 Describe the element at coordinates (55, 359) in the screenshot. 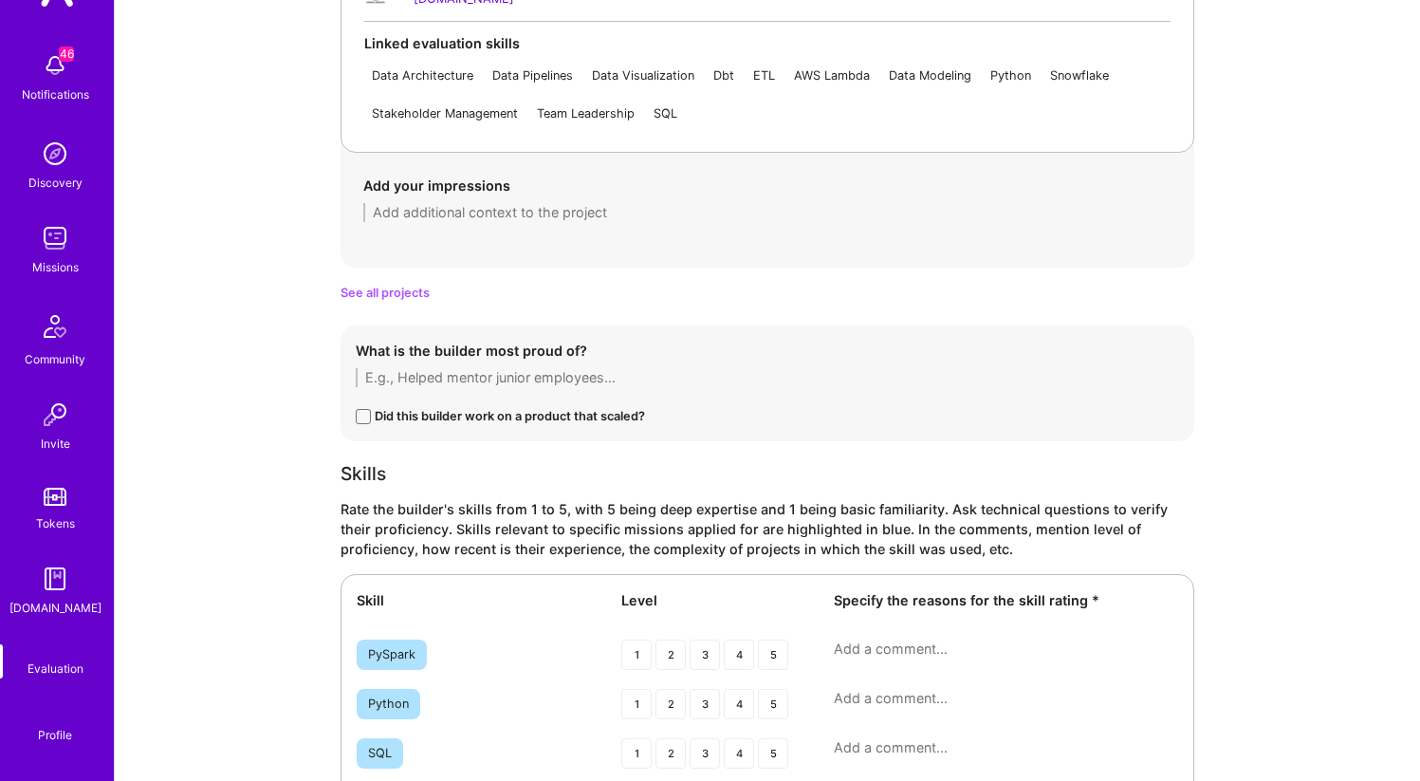

I see `div: Community` at that location.